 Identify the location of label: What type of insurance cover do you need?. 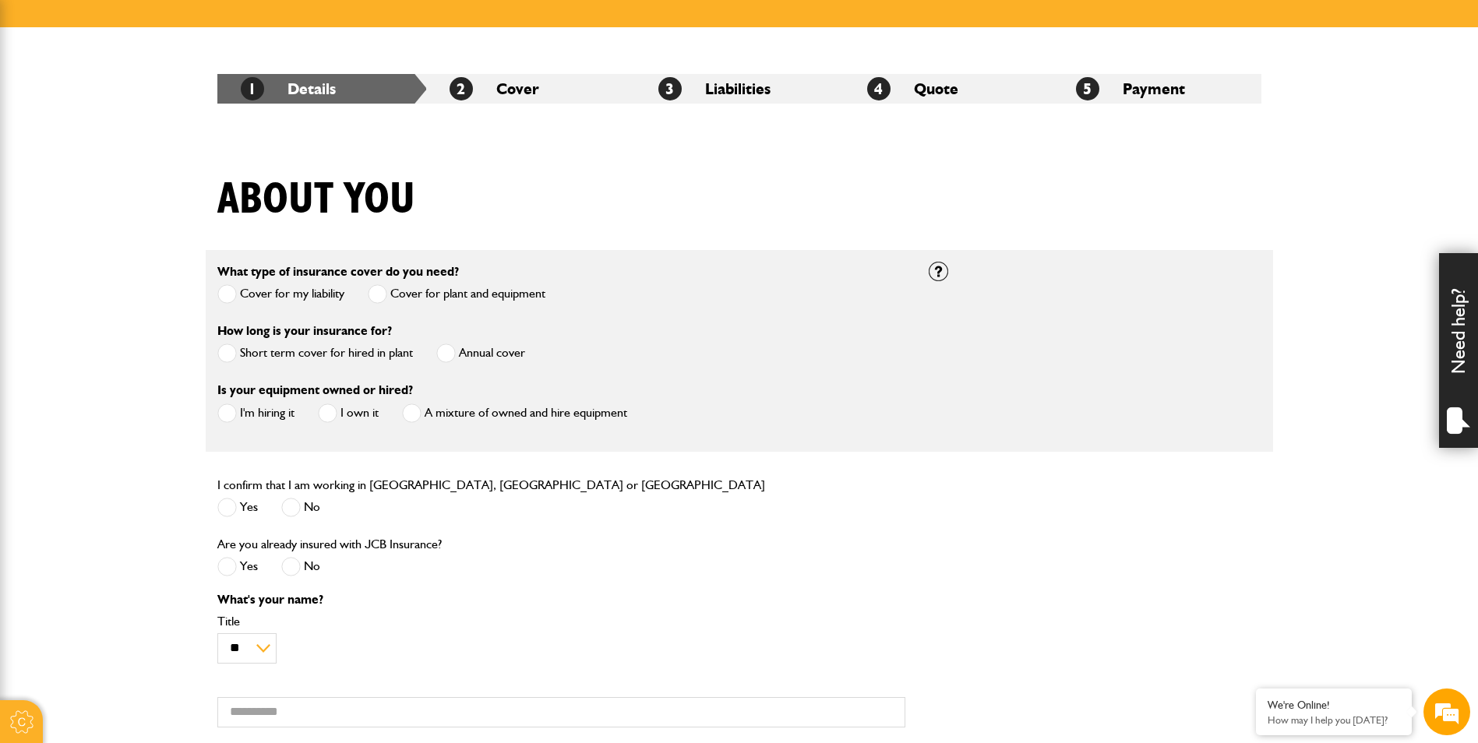
(338, 272).